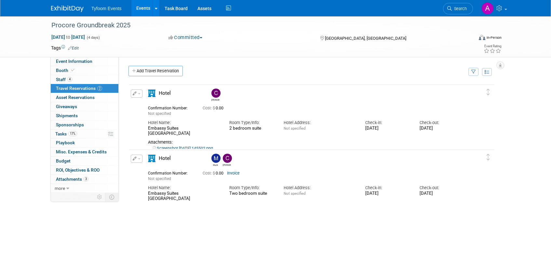  Describe the element at coordinates (233, 173) in the screenshot. I see `a: Invoice` at that location.